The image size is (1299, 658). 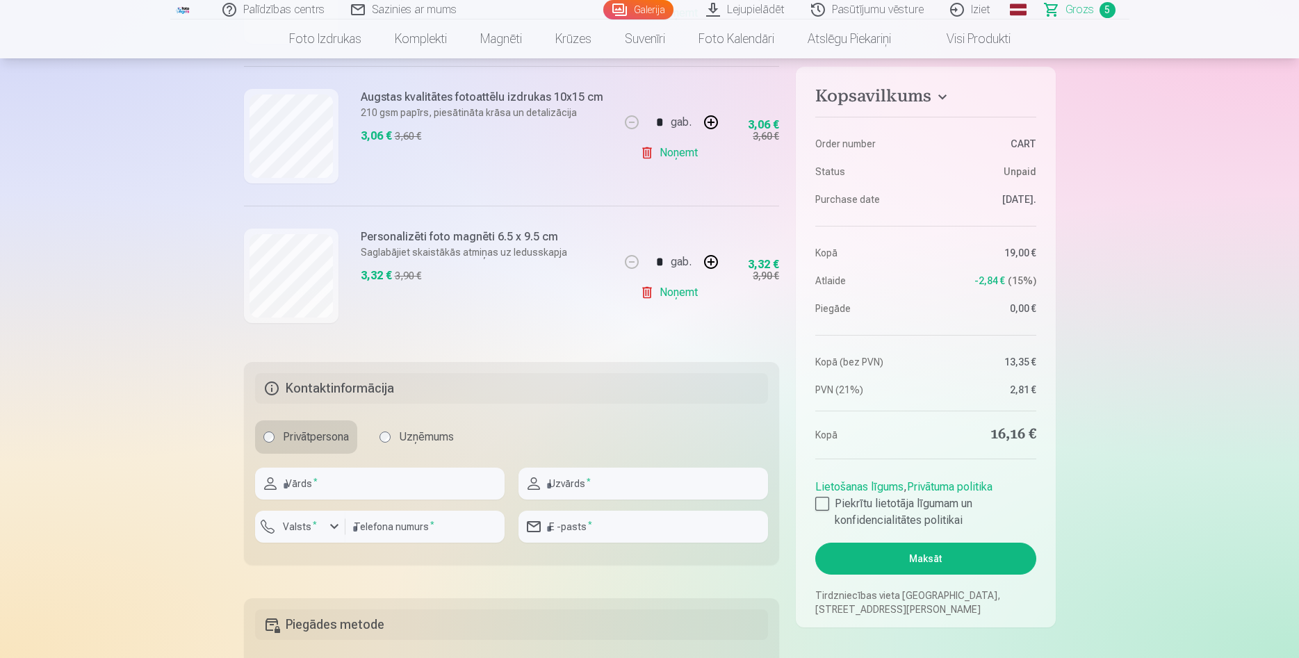 What do you see at coordinates (1020, 172) in the screenshot?
I see `span: Unpaid` at bounding box center [1020, 172].